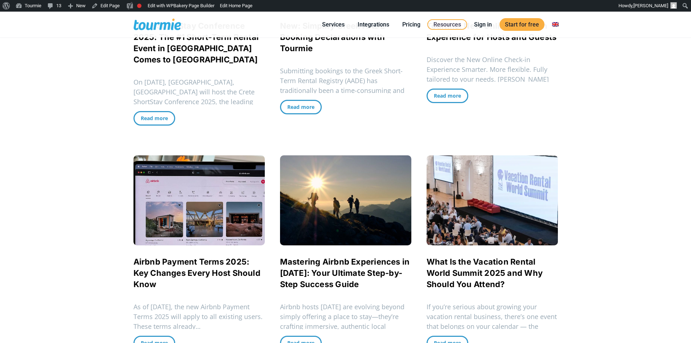  Describe the element at coordinates (492, 74) in the screenshot. I see `p: Discover the New Online Check-in Experience Smarter. More flexible. Fully tailored to your needs....` at that location.